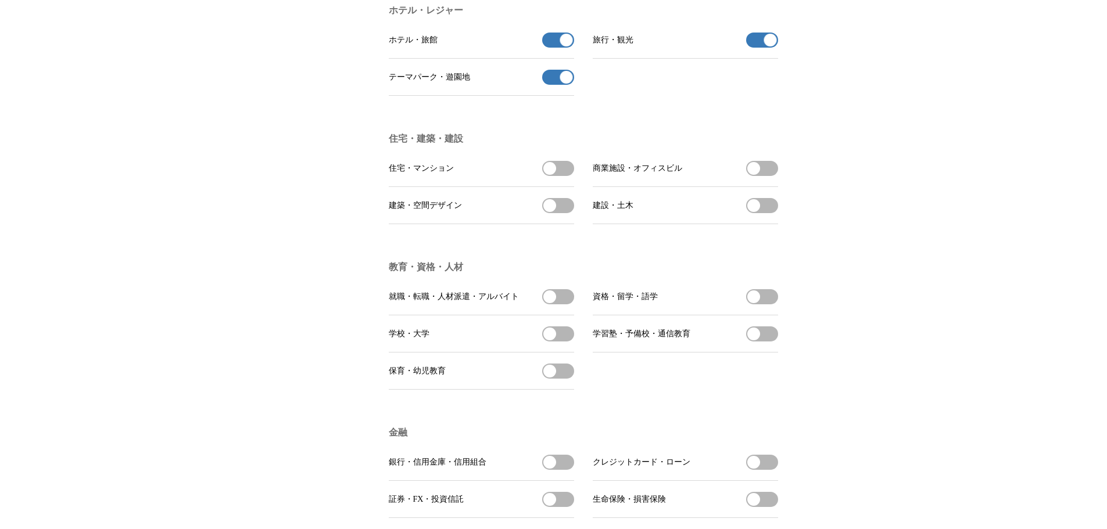 The height and width of the screenshot is (529, 1107). I want to click on span: 生命保険・損害保険, so click(629, 500).